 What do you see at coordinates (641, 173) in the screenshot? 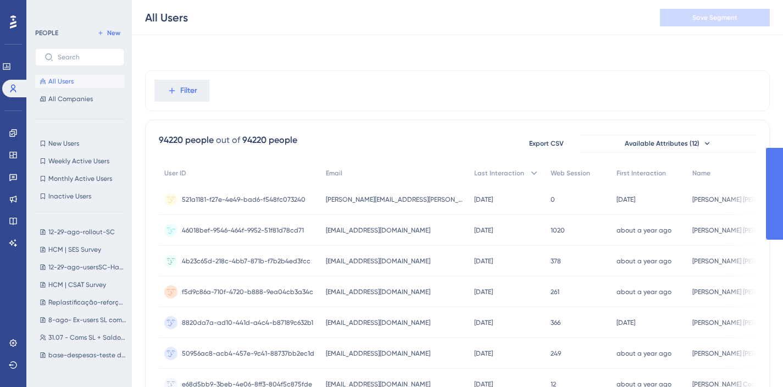
I see `span: First Interaction` at bounding box center [641, 173].